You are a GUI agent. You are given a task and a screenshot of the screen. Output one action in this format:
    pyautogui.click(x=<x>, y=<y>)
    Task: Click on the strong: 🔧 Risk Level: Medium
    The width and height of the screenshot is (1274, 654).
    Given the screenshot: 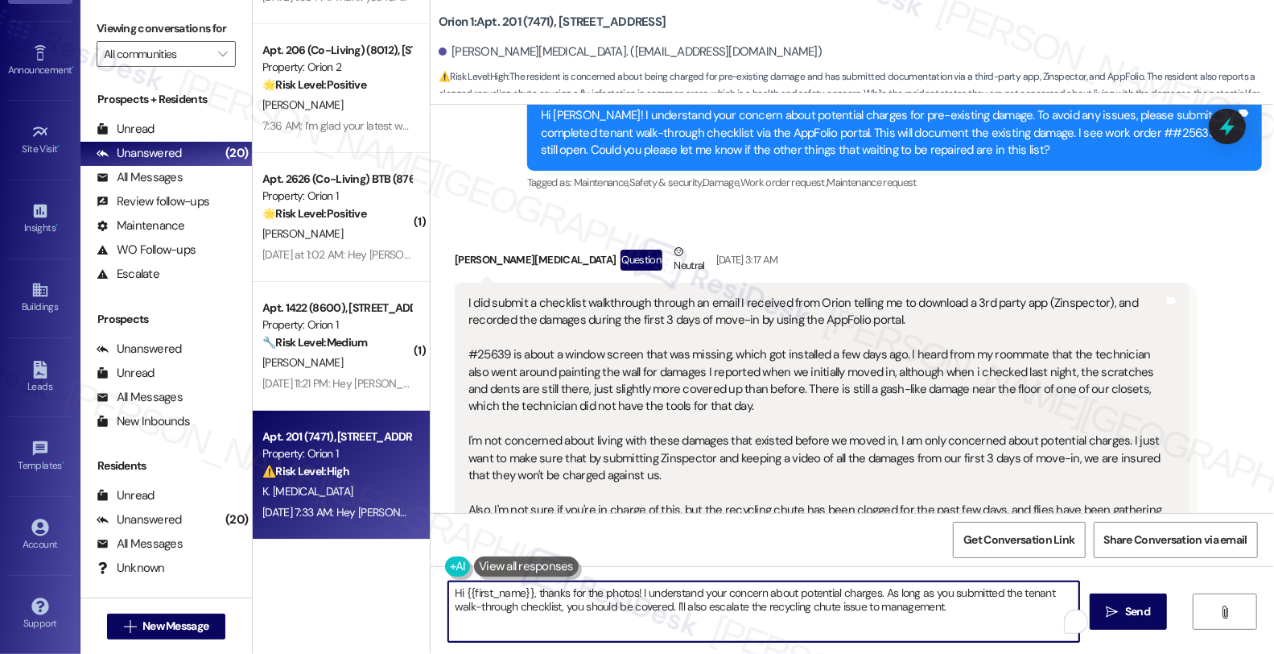 What is the action you would take?
    pyautogui.click(x=315, y=342)
    